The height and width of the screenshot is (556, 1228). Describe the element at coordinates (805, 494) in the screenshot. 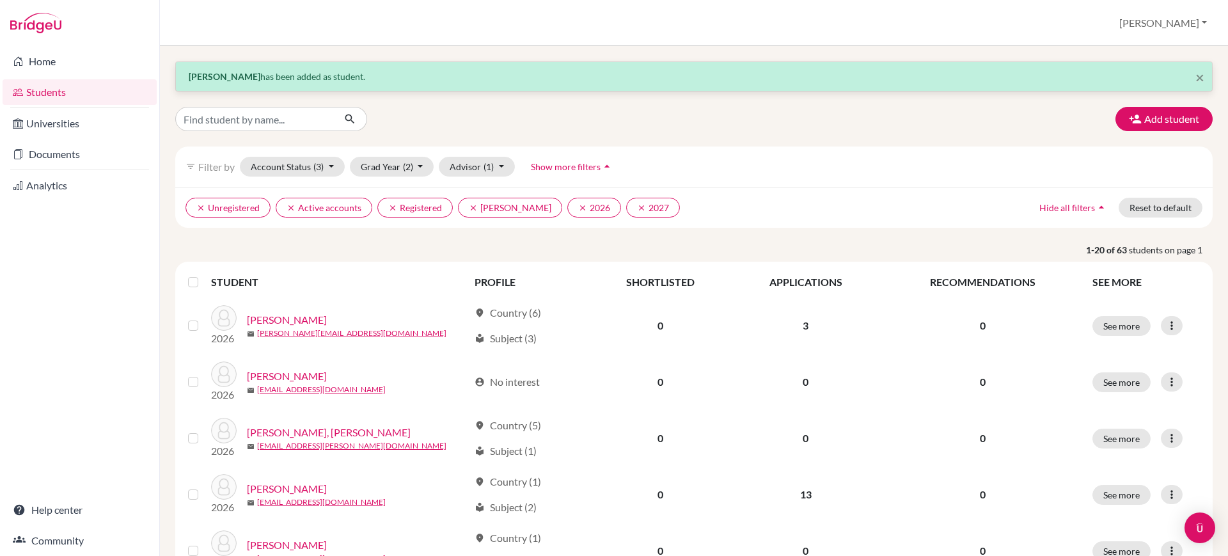

I see `td: 13` at that location.